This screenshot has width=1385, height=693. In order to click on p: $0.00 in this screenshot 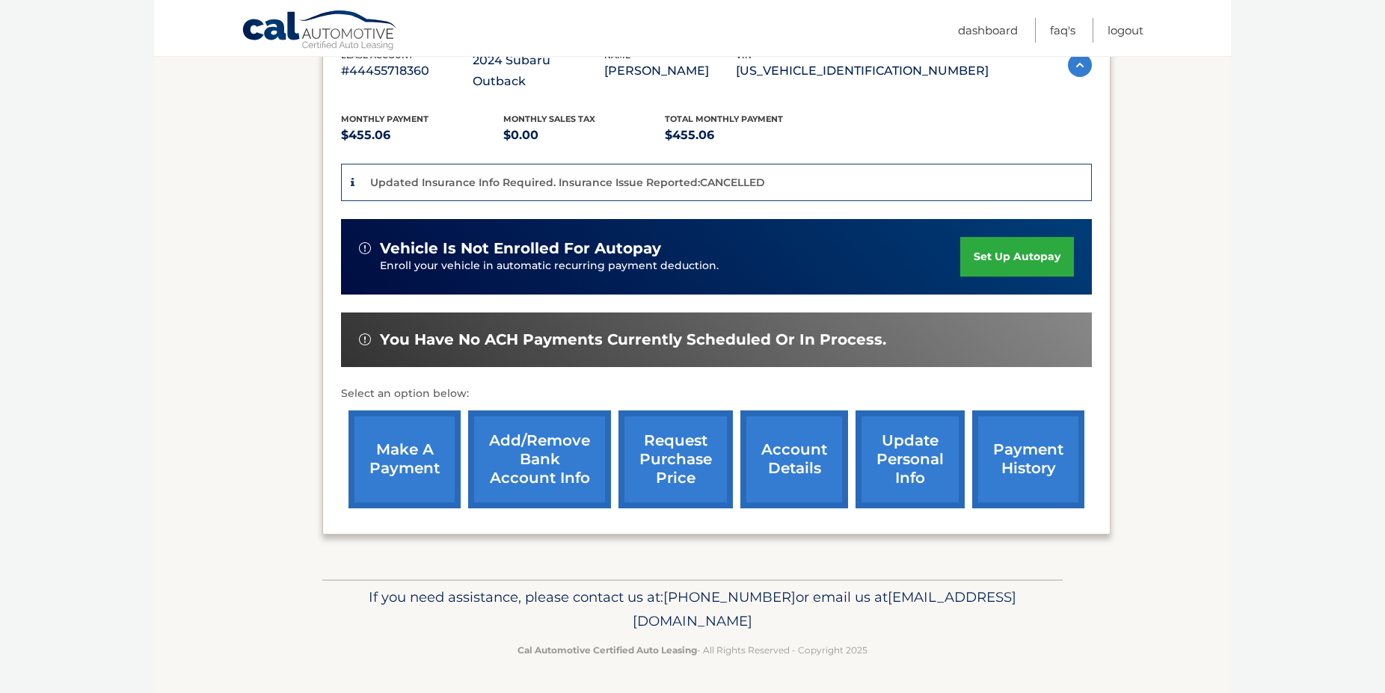, I will do `click(584, 135)`.